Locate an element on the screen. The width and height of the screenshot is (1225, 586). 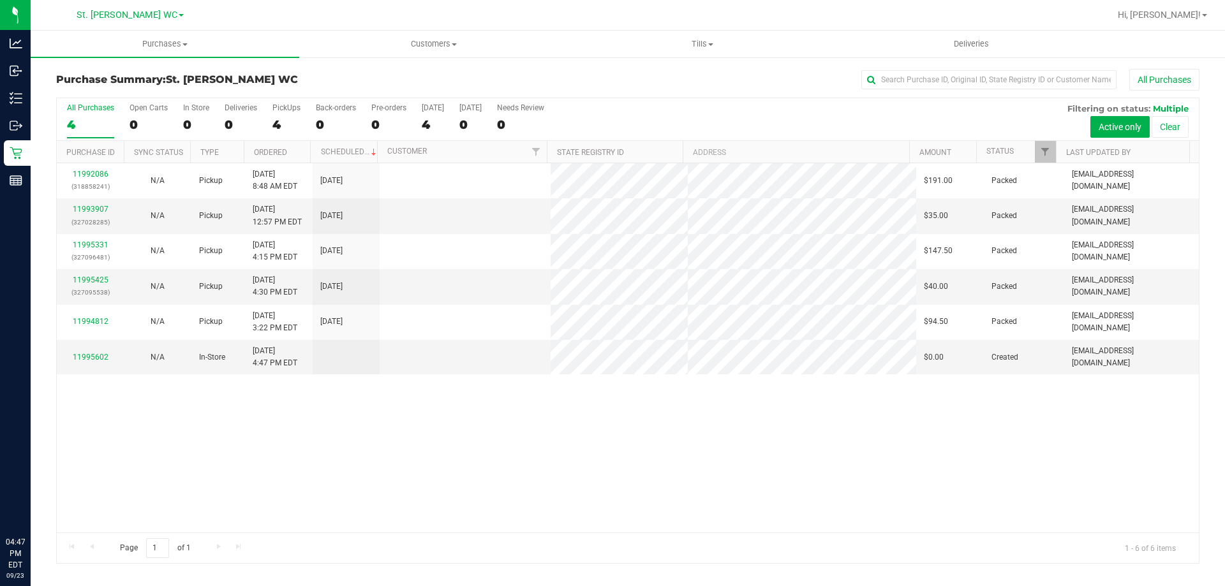
a: 11992086 is located at coordinates (91, 174).